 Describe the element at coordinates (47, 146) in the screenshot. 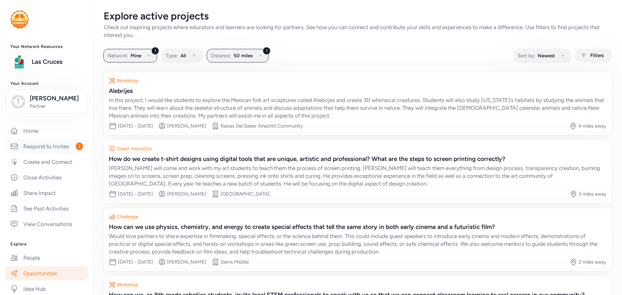

I see `a: Respond to Invites1` at that location.